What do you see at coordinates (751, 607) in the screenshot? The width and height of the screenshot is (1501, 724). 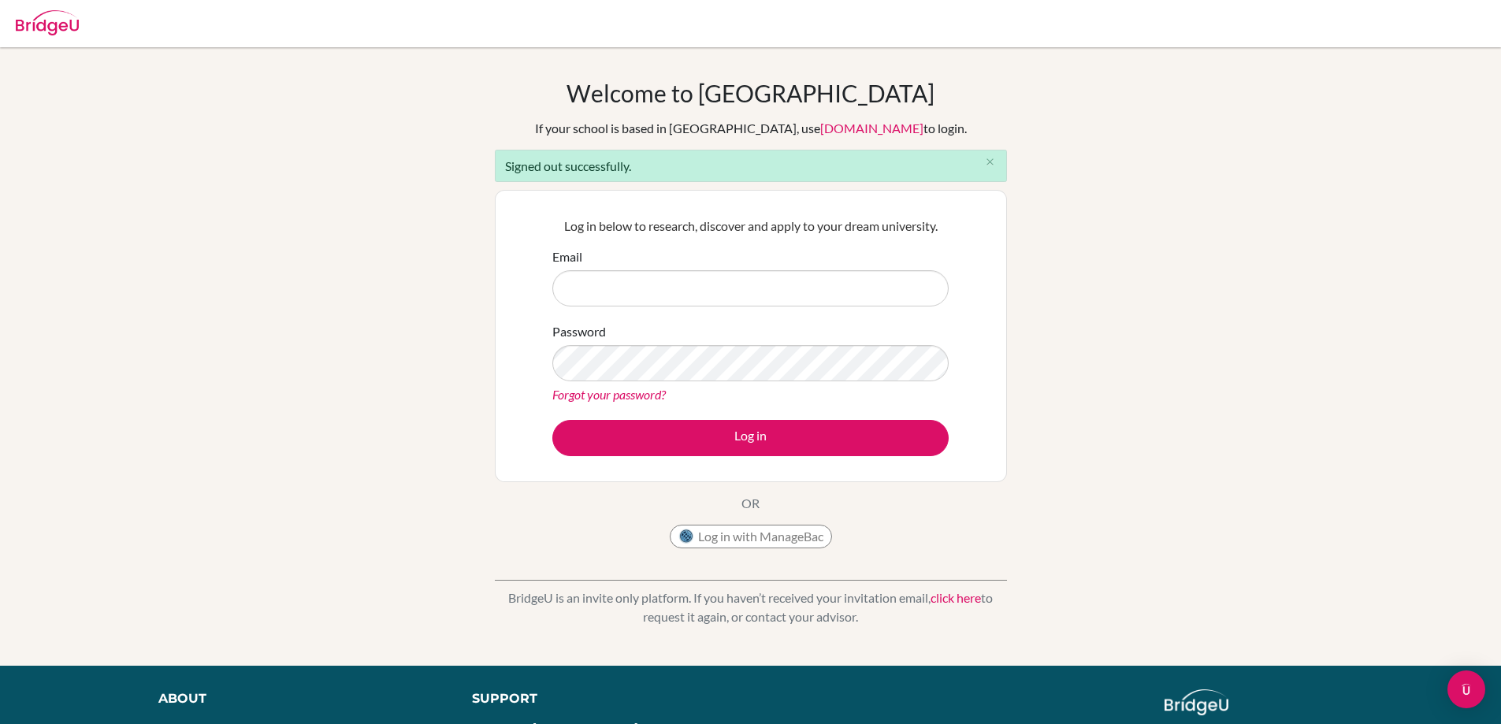 I see `p: BridgeU is an invite only platform. If you haven’t received your invitation email, to request it ...` at bounding box center [751, 607].